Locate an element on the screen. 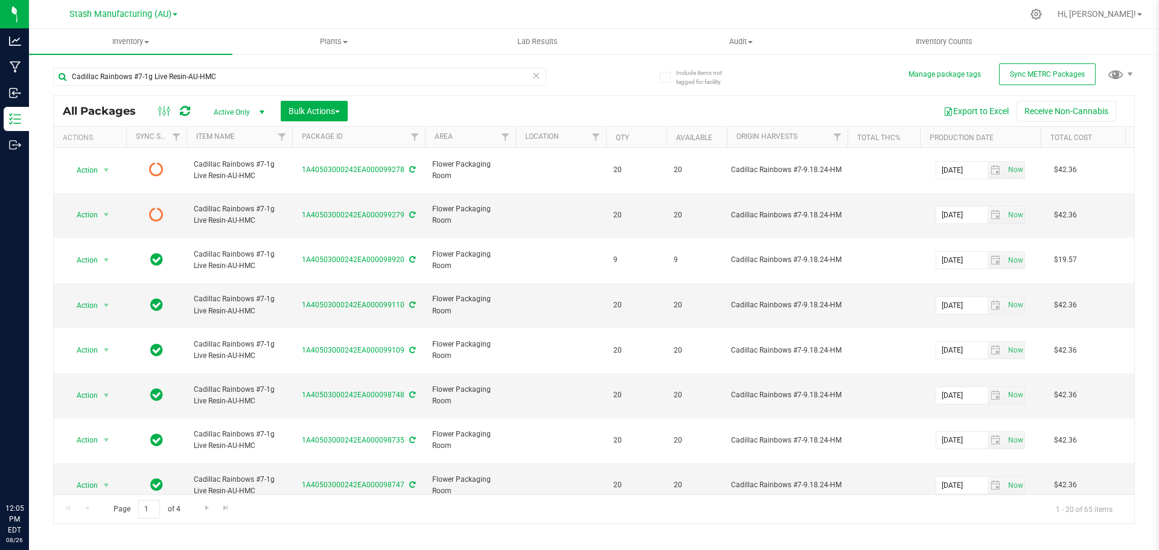 This screenshot has height=550, width=1159. a: Package ID is located at coordinates (322, 136).